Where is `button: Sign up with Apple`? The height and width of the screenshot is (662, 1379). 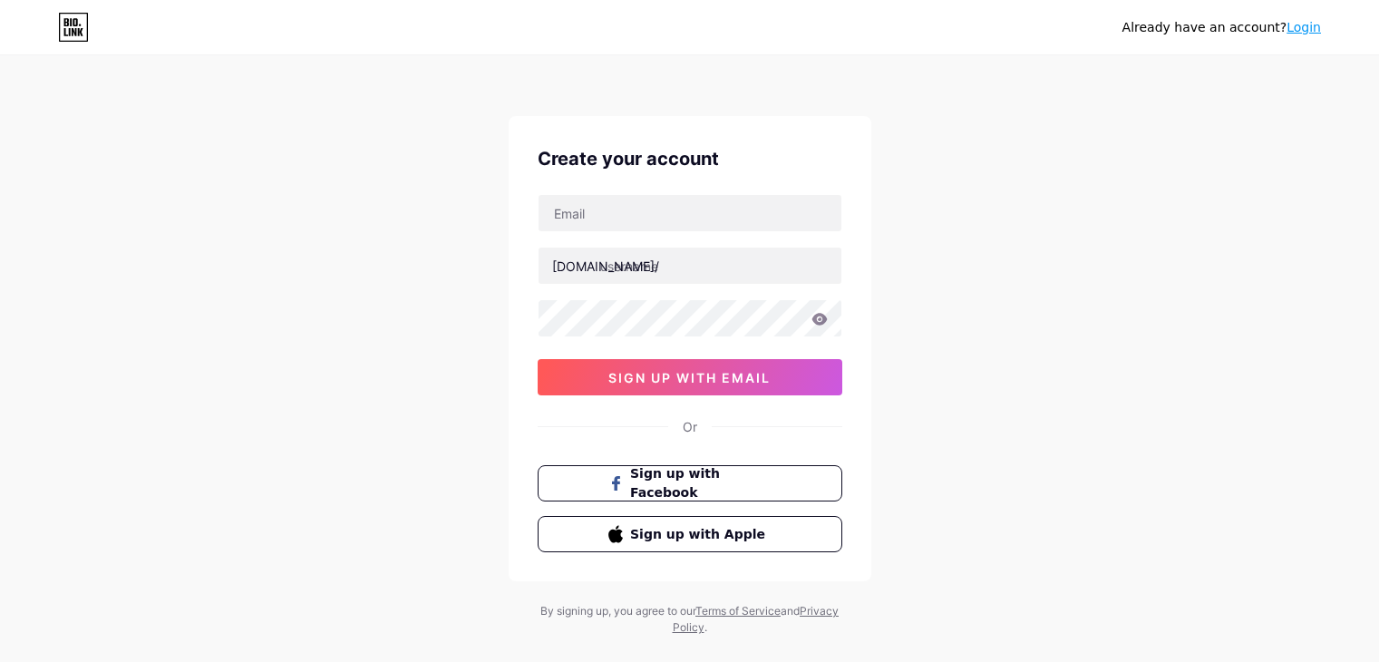 button: Sign up with Apple is located at coordinates (690, 534).